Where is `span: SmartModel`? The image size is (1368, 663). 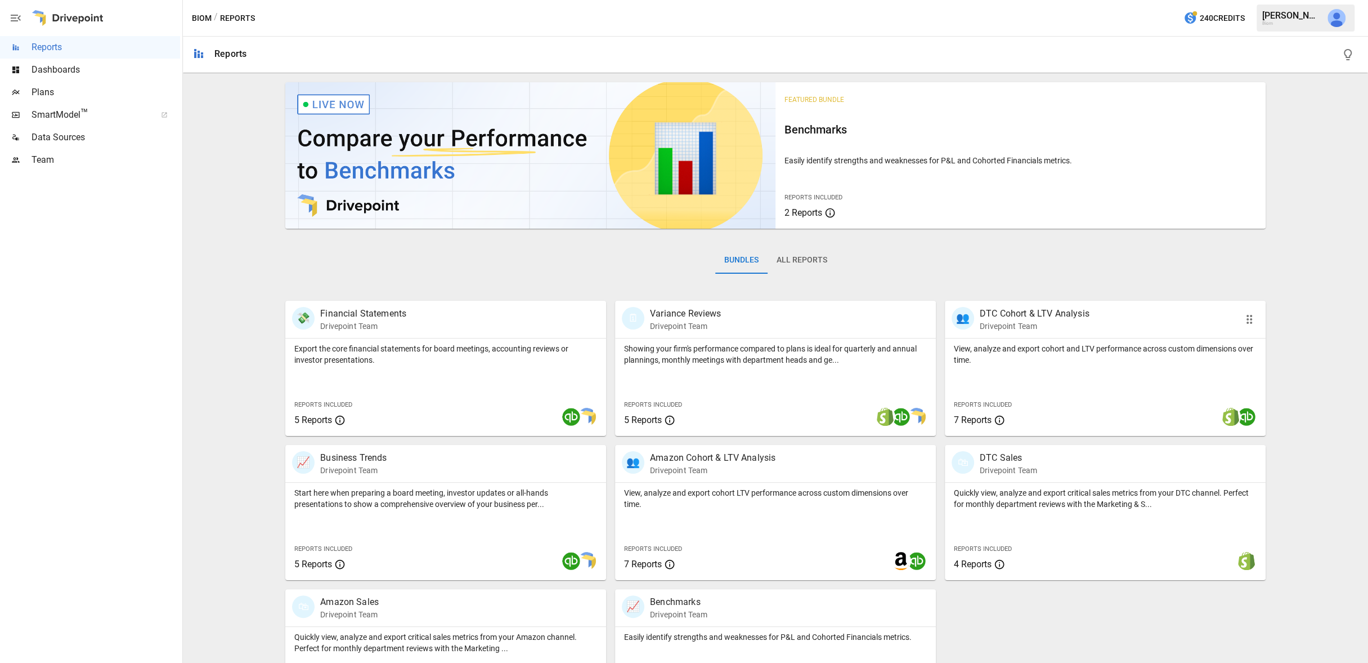
span: SmartModel is located at coordinates (90, 115).